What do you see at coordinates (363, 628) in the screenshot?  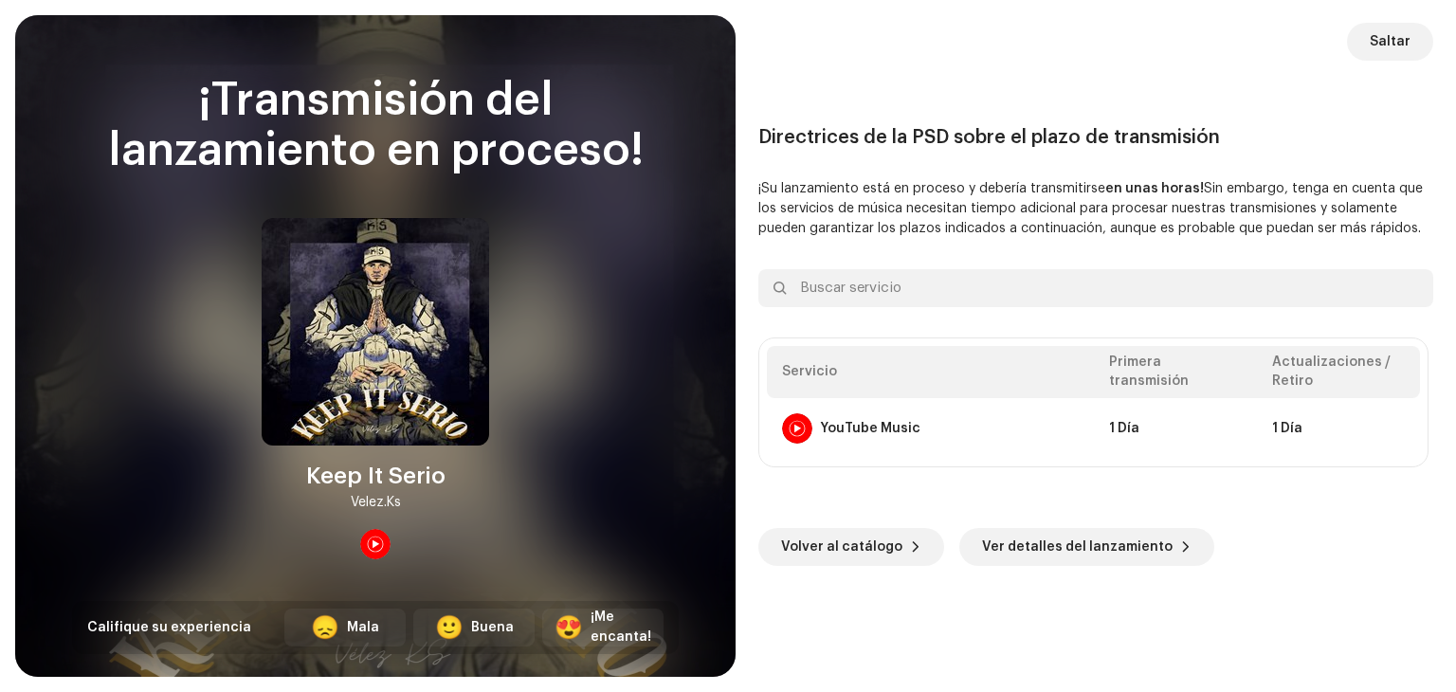 I see `div: Mala` at bounding box center [363, 628].